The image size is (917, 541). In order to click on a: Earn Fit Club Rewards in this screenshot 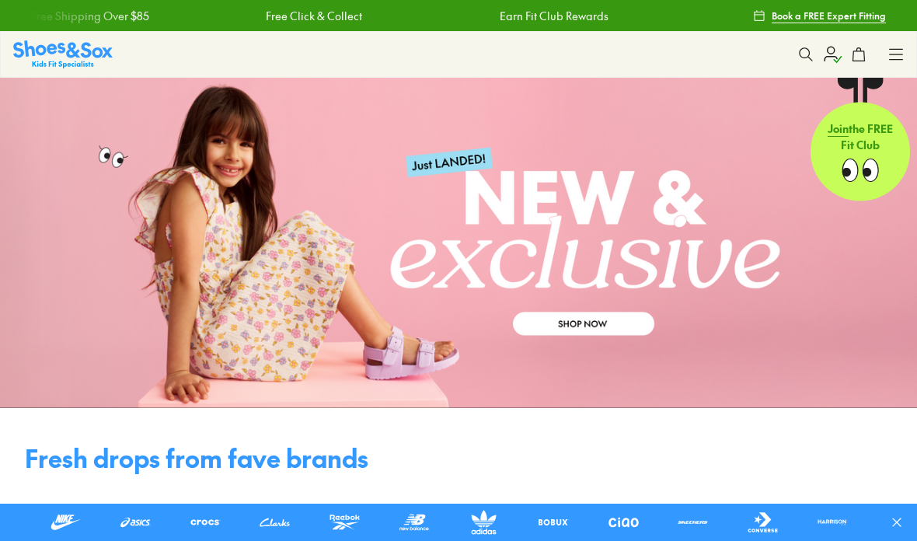, I will do `click(528, 16)`.